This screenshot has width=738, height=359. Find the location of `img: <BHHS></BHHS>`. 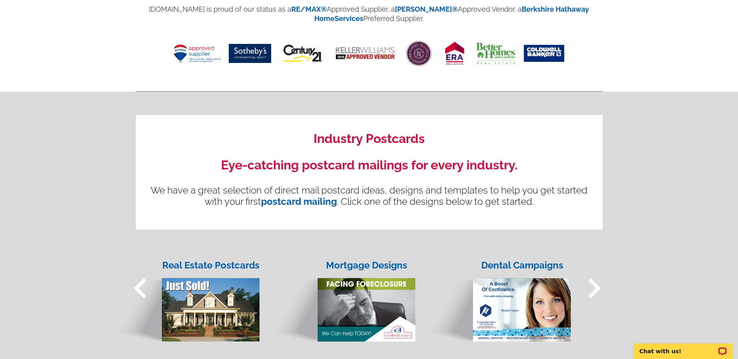

img: <BHHS></BHHS> is located at coordinates (419, 53).